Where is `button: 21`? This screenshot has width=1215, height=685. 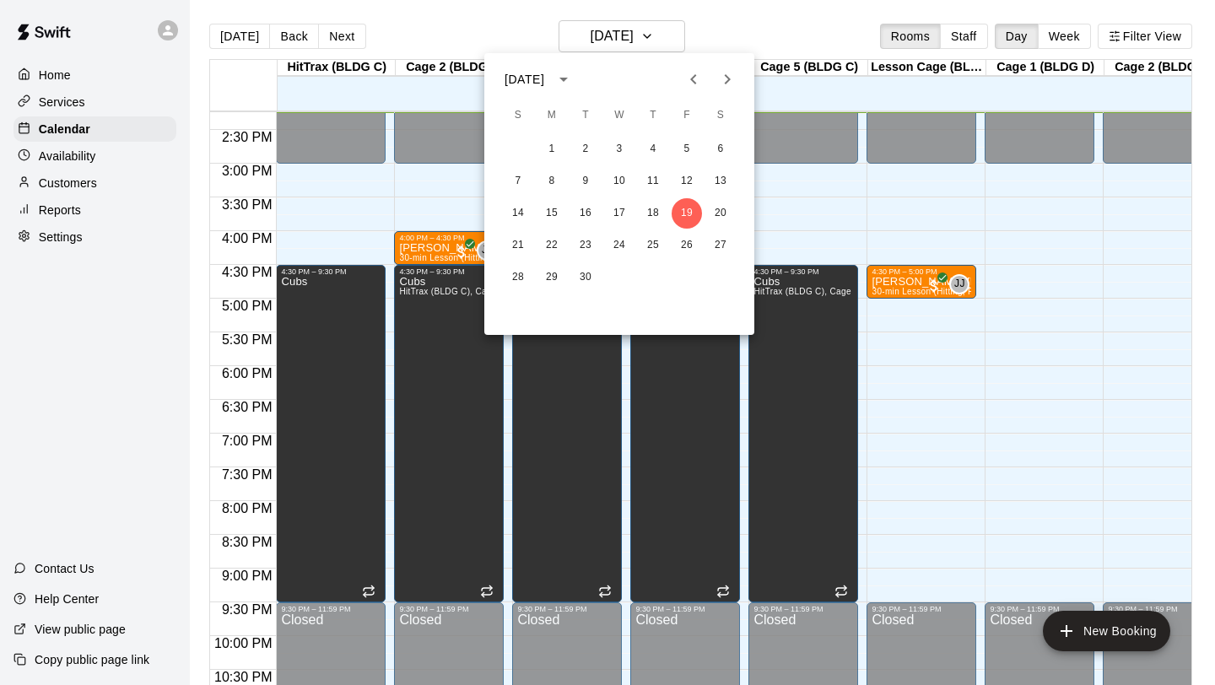 button: 21 is located at coordinates (518, 245).